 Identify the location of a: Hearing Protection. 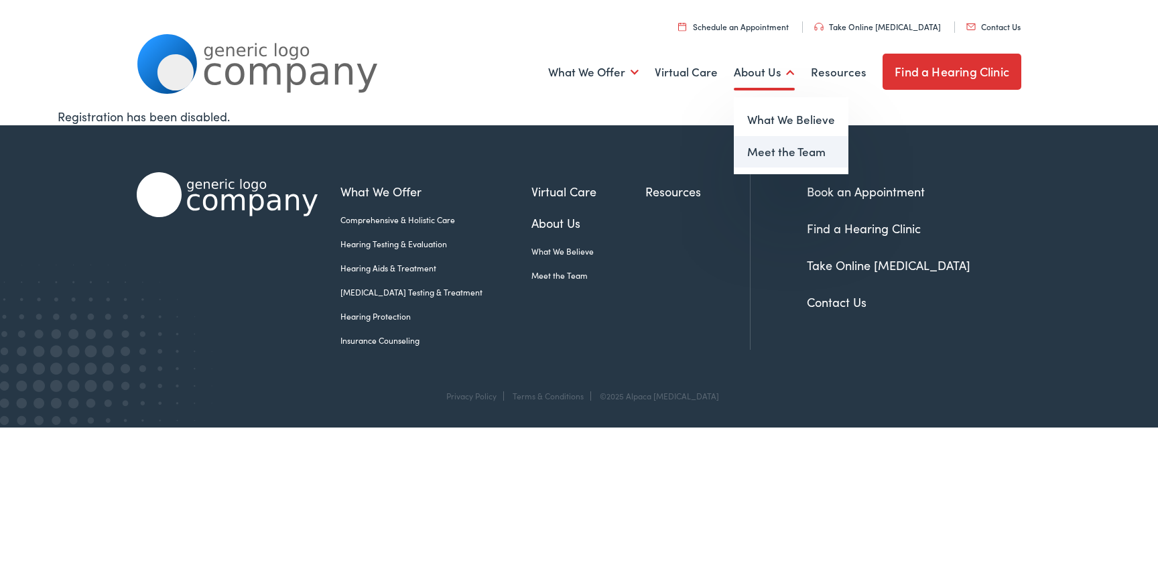
(436, 316).